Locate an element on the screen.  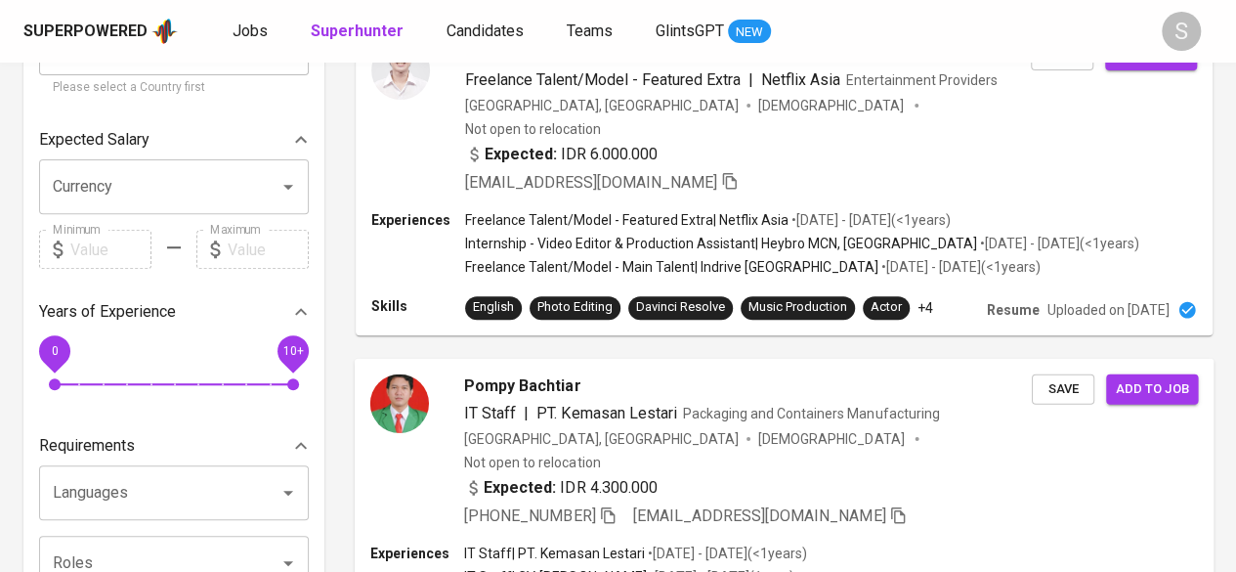
div: IDR 4.300.000 is located at coordinates (561, 487).